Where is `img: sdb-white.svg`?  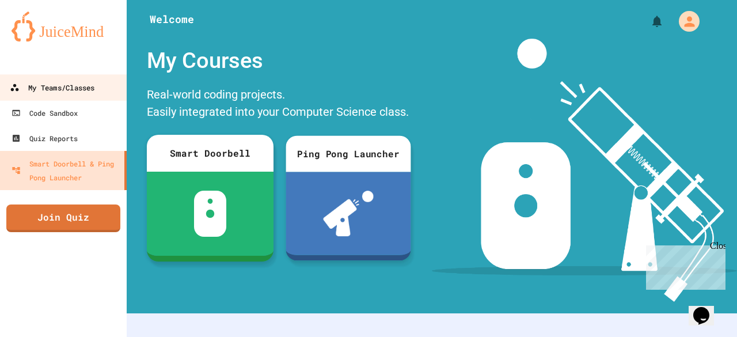
img: sdb-white.svg is located at coordinates (210, 213).